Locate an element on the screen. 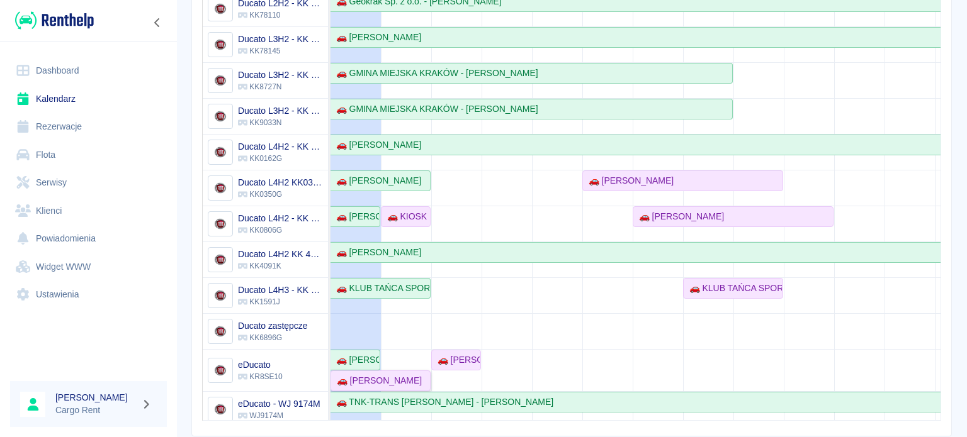 The height and width of the screenshot is (437, 967). h6: eDucato is located at coordinates (260, 365).